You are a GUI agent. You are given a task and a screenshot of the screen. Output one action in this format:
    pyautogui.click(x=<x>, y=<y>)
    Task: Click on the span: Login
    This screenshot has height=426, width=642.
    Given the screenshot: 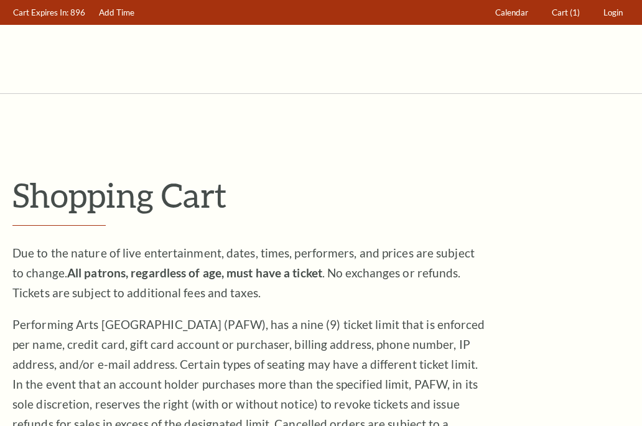 What is the action you would take?
    pyautogui.click(x=613, y=12)
    